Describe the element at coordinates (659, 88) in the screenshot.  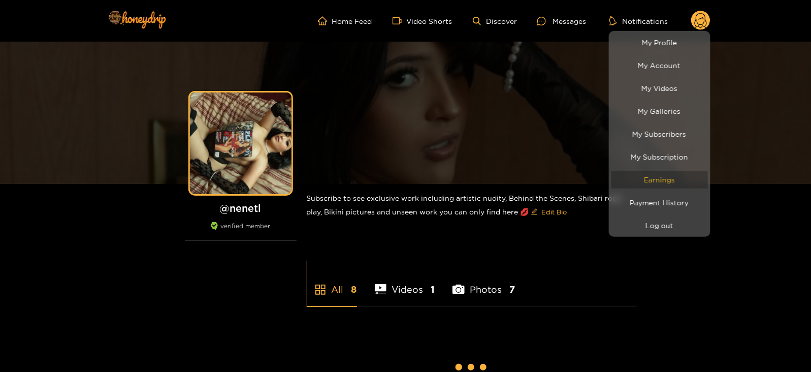
I see `a: My Videos` at that location.